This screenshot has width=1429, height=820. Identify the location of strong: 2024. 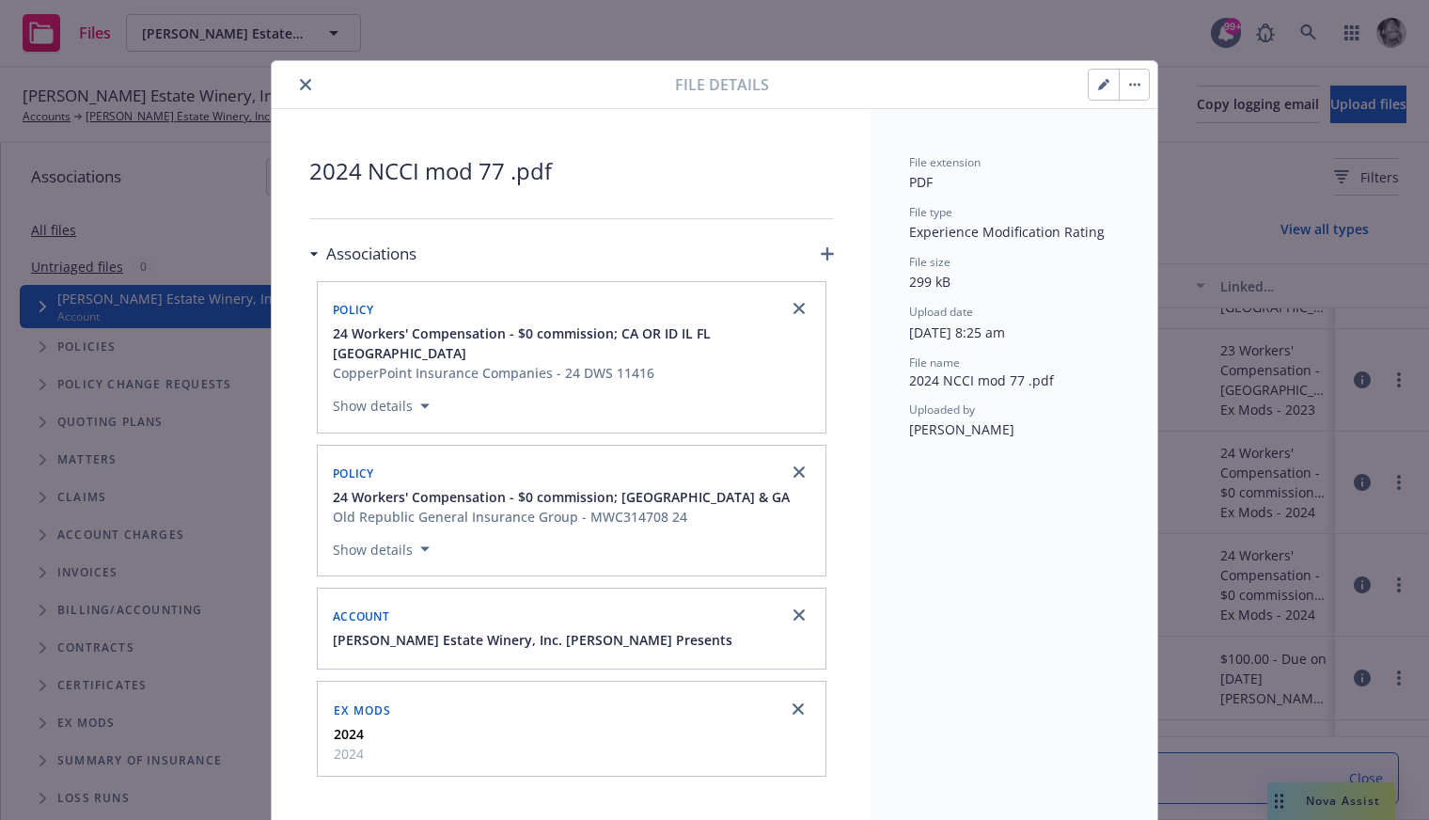
(349, 733).